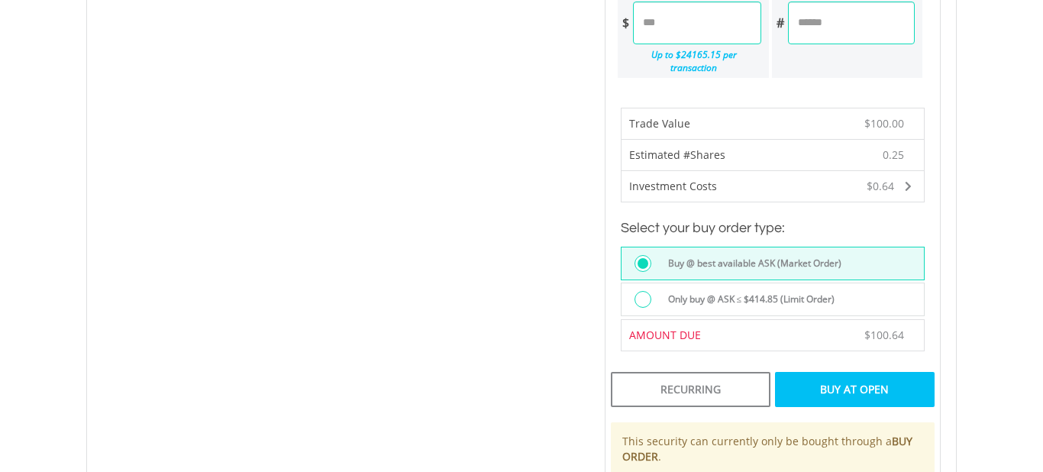 Image resolution: width=1043 pixels, height=472 pixels. What do you see at coordinates (854, 389) in the screenshot?
I see `div: Buy At Open` at bounding box center [854, 389].